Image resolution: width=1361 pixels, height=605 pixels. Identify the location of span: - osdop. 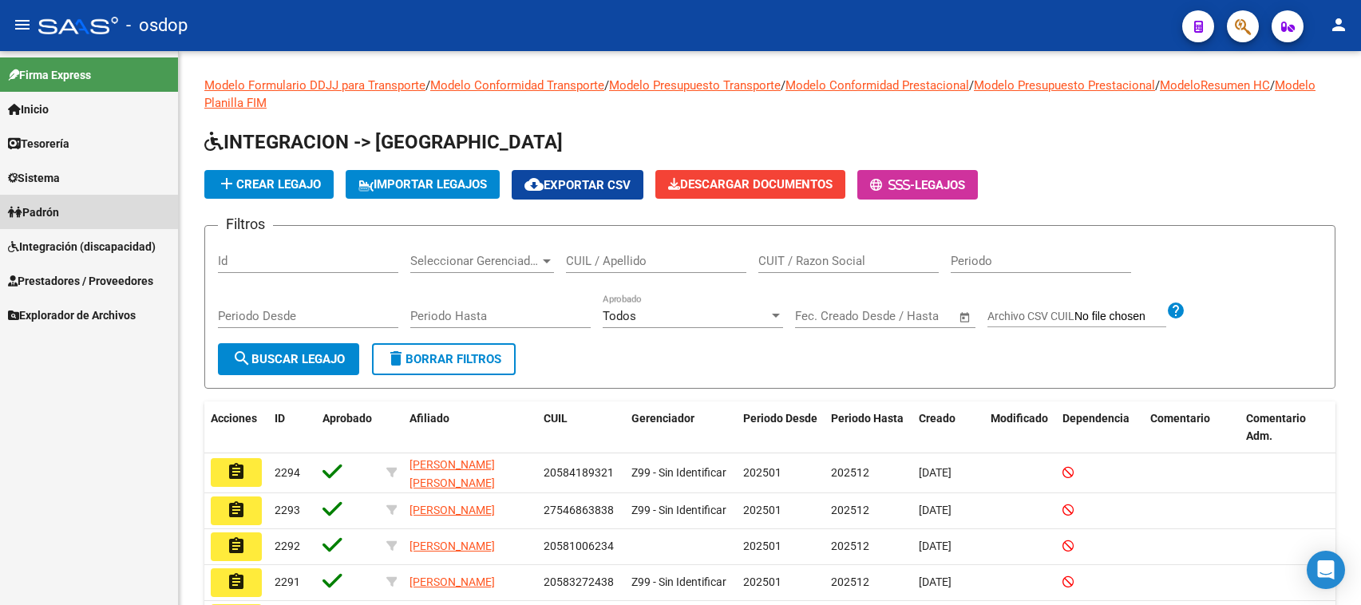
(157, 26).